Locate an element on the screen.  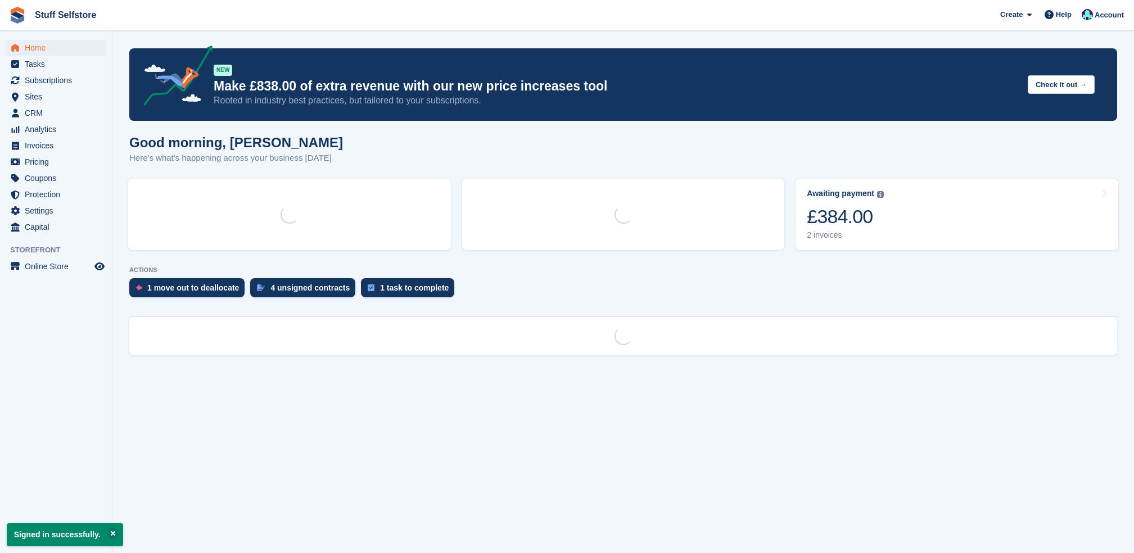
span: Coupons is located at coordinates (58, 178).